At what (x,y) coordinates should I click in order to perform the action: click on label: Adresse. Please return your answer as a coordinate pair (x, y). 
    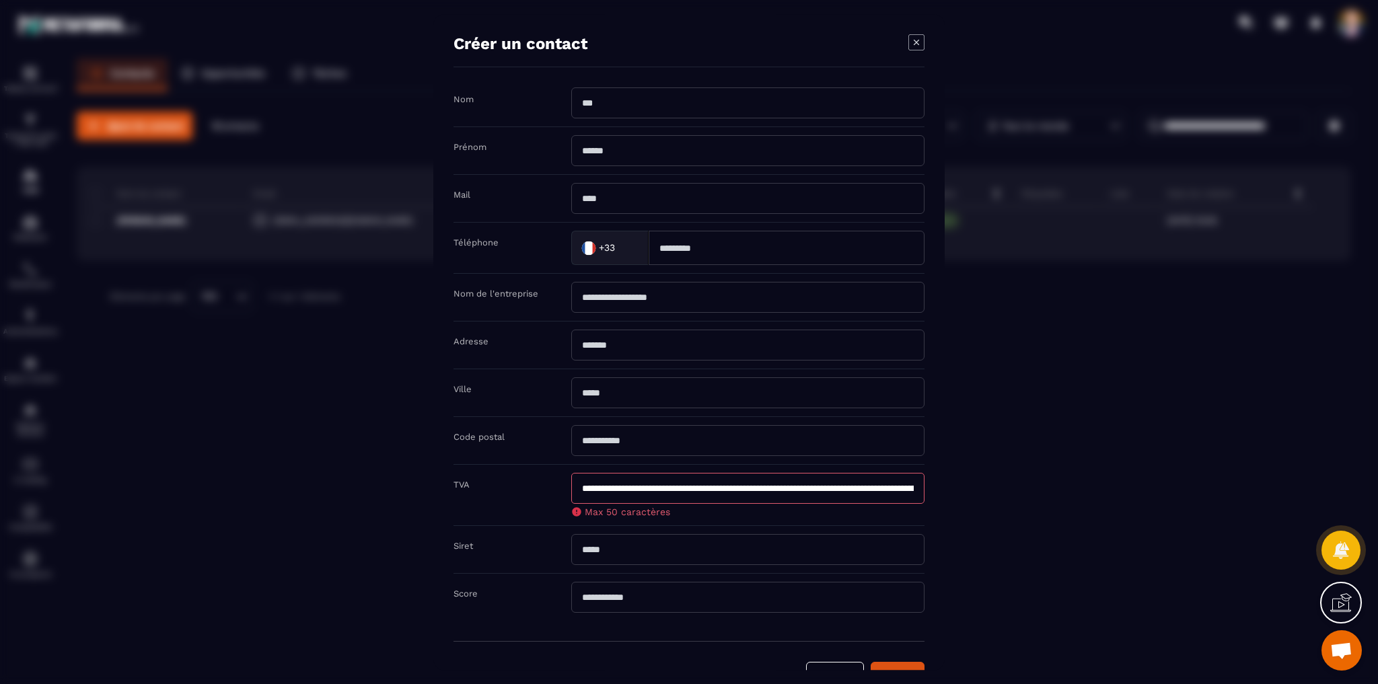
    Looking at the image, I should click on (471, 341).